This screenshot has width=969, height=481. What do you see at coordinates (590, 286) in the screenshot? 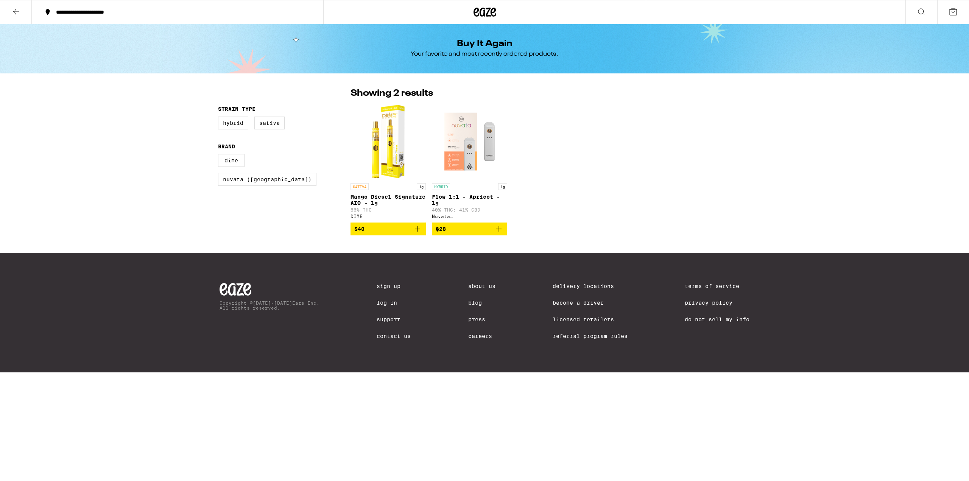
I see `a: Delivery Locations` at bounding box center [590, 286].